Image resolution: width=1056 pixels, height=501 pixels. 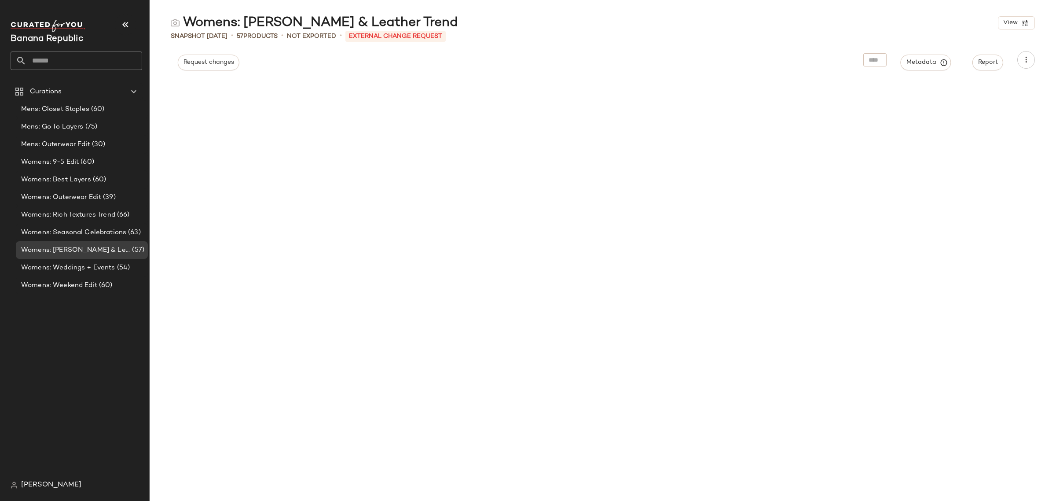 I want to click on img: cfy_white_logo.C9jOOHJF.svg, so click(x=48, y=26).